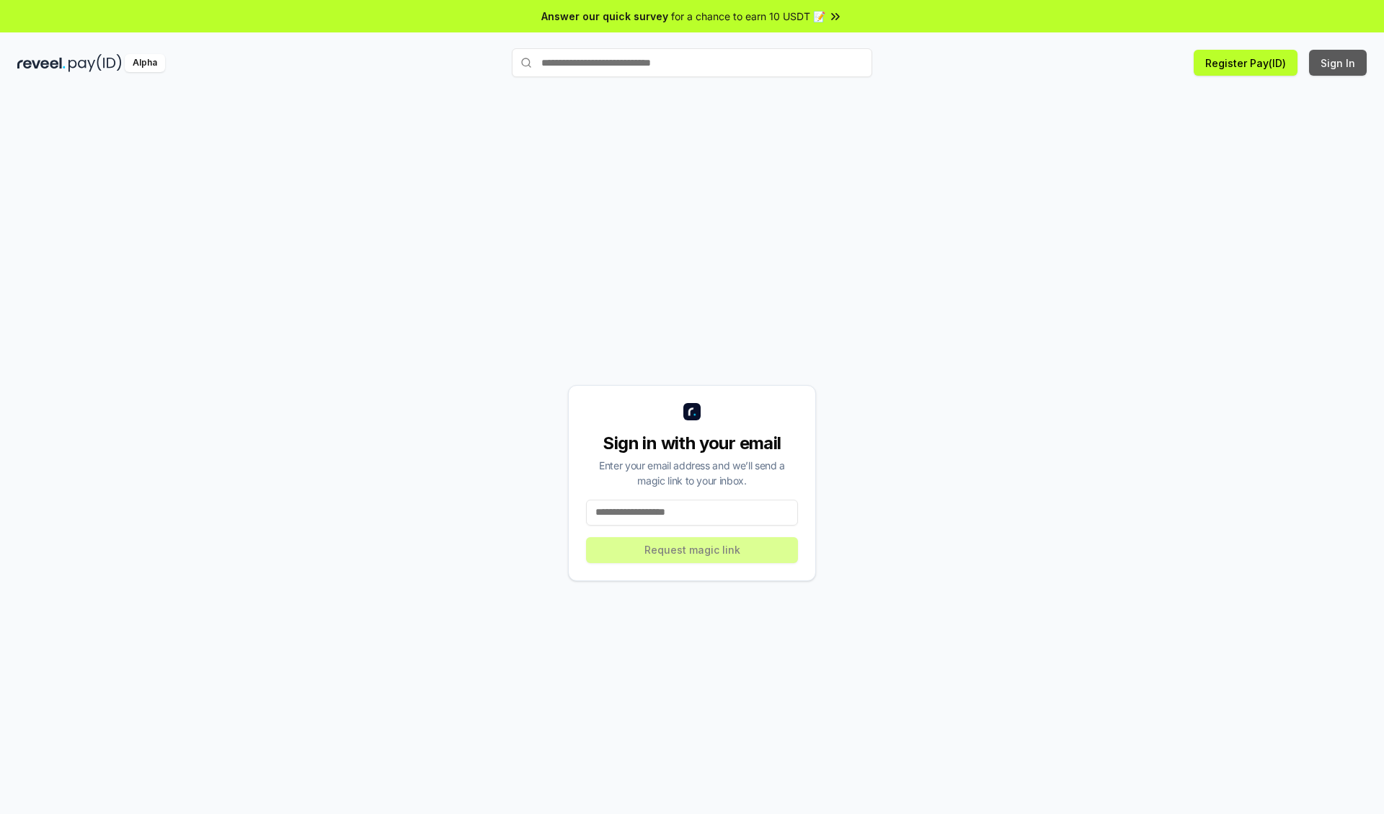  I want to click on div: Sign in with your email, so click(692, 443).